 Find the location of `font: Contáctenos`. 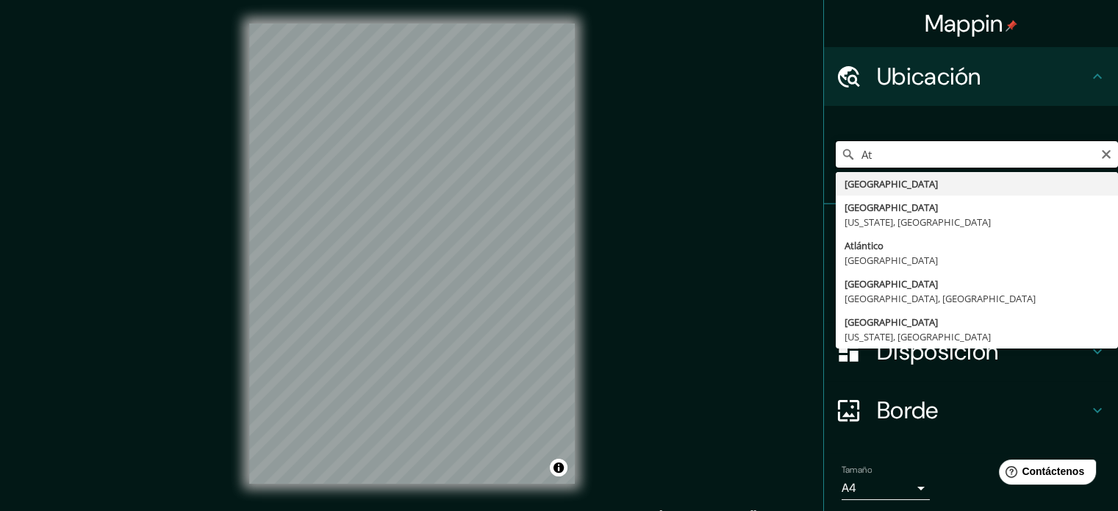

font: Contáctenos is located at coordinates (65, 18).